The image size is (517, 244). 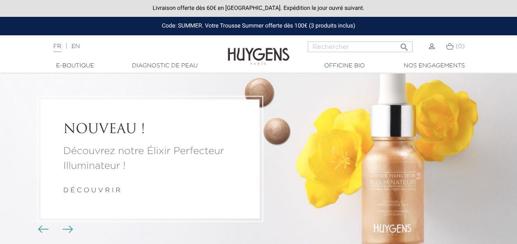 I want to click on h2: NOUVEAU !, so click(x=150, y=130).